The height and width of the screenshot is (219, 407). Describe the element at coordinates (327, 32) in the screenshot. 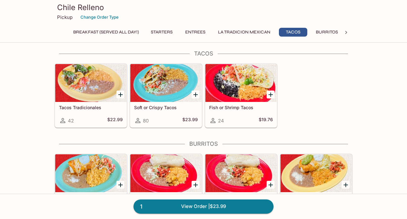

I see `button: Burritos` at that location.